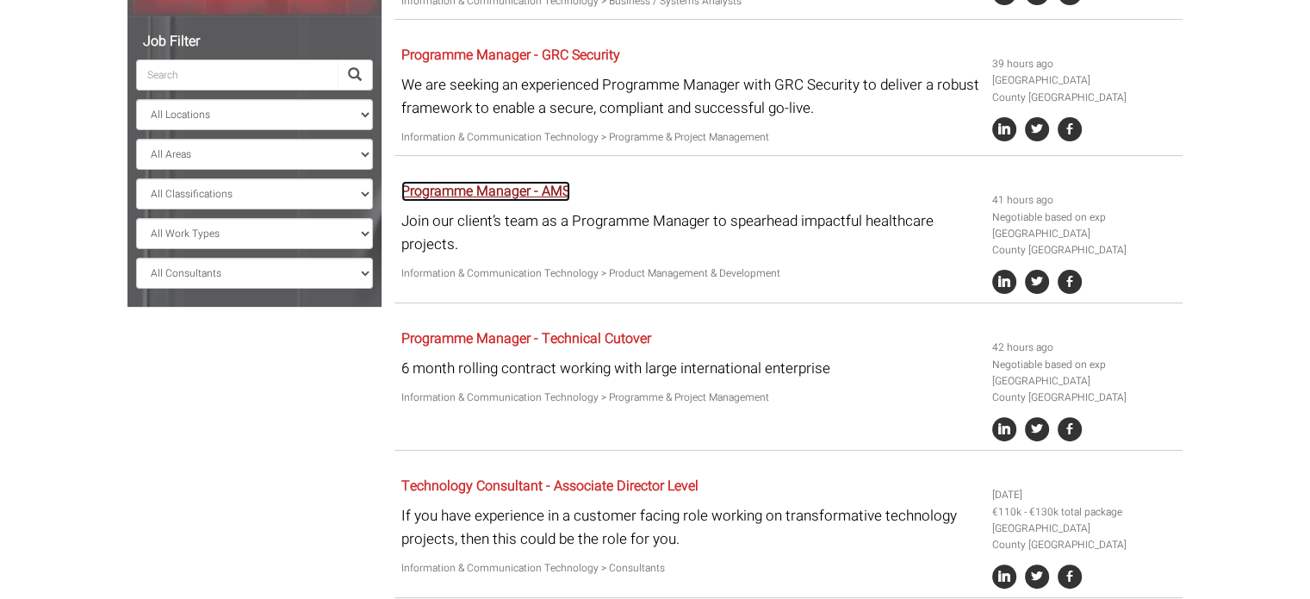 This screenshot has height=599, width=1310. What do you see at coordinates (690, 233) in the screenshot?
I see `p: Join our client’s team as a Programme Manager to spearhead impactful healthcare projects.` at bounding box center [690, 233].